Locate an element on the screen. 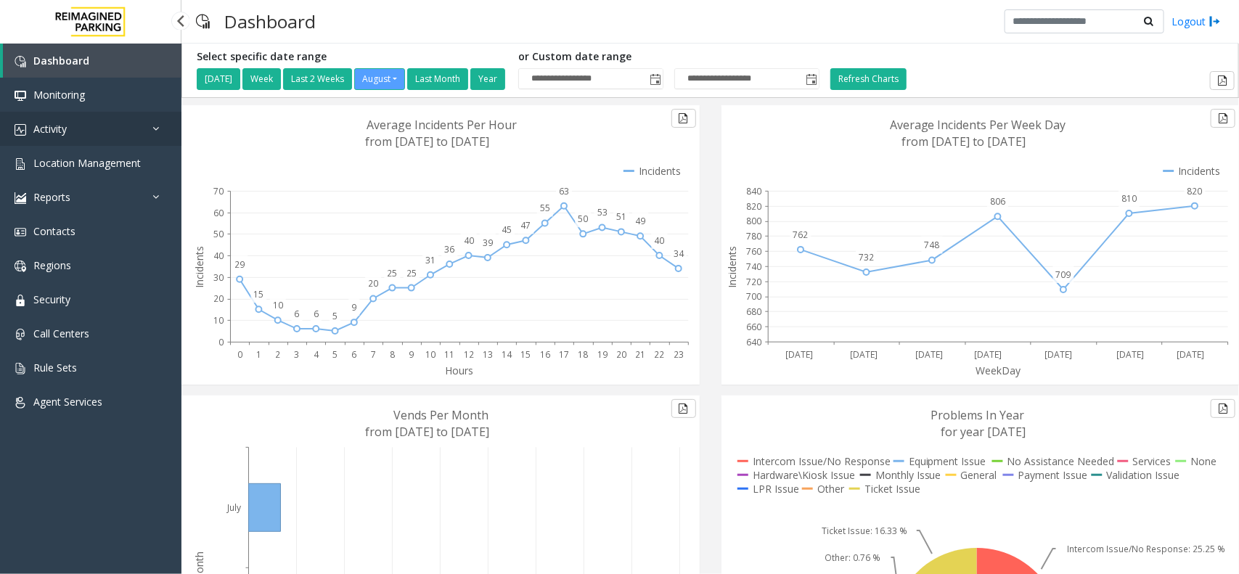 The image size is (1239, 574). text: 2 is located at coordinates (277, 354).